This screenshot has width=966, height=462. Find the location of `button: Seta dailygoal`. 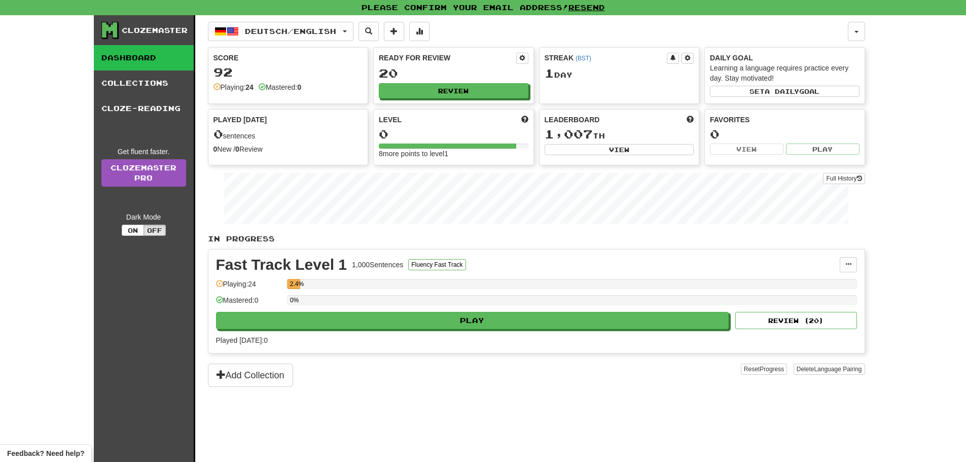

button: Seta dailygoal is located at coordinates (784, 91).